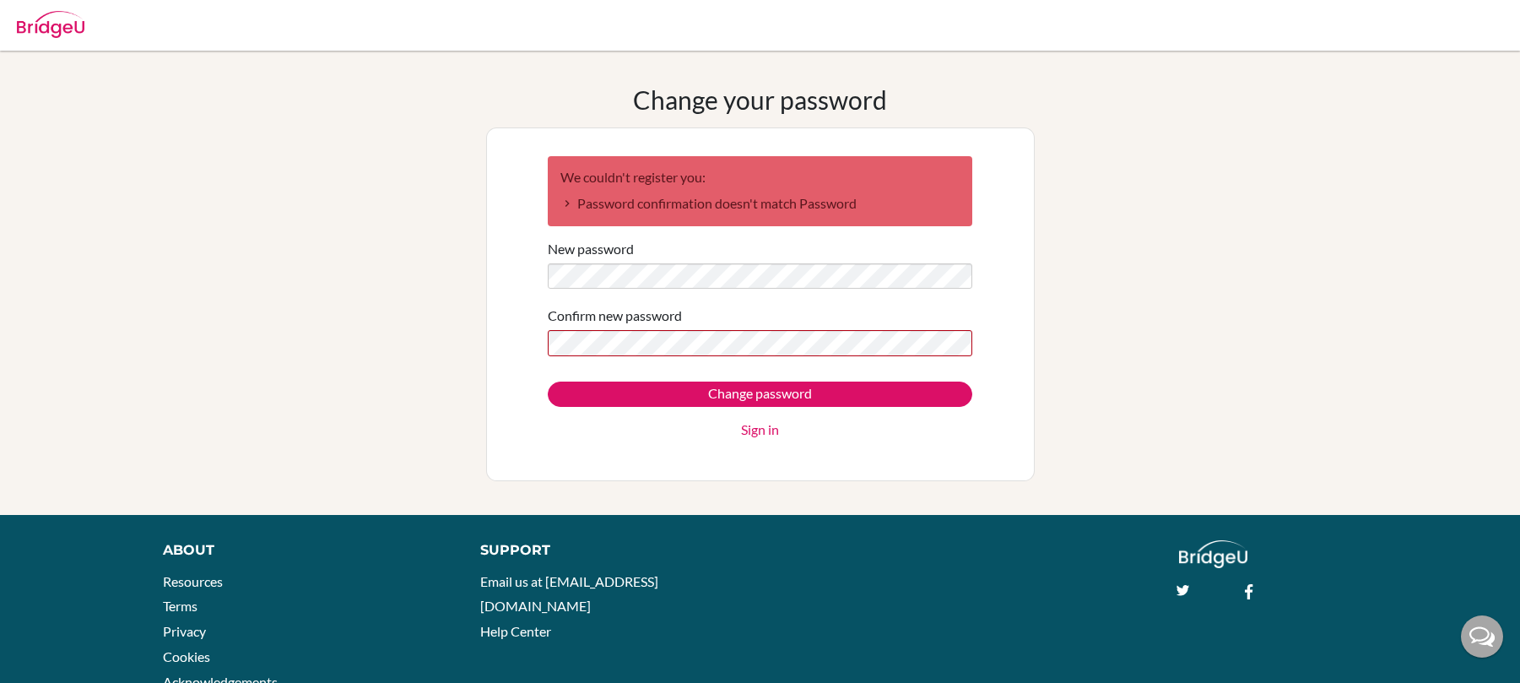 This screenshot has width=1520, height=683. Describe the element at coordinates (615, 316) in the screenshot. I see `label: Confirm new password` at that location.